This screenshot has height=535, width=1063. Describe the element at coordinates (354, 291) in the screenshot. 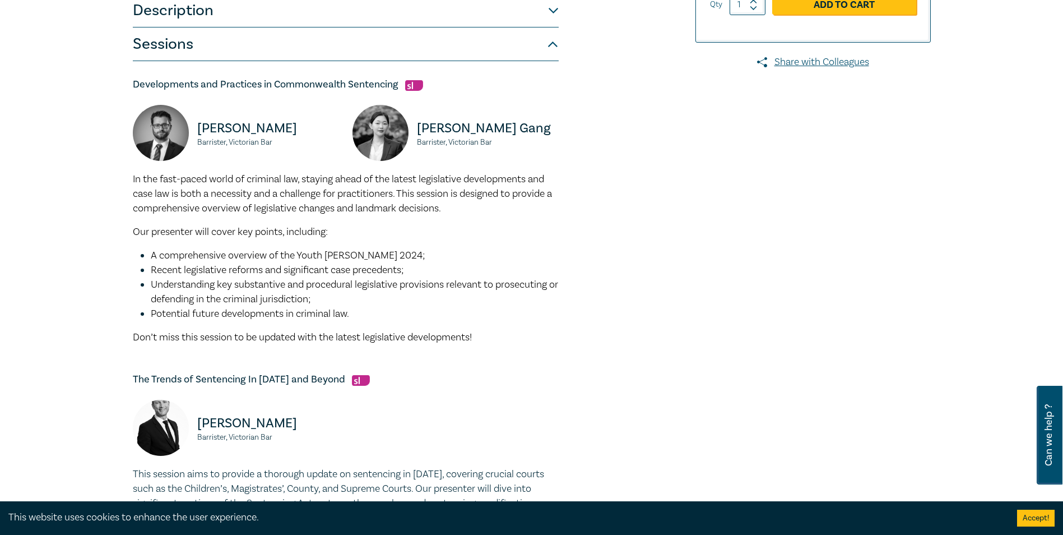

I see `span: Understanding key substantive and procedural legislative provisions relevant to prosecuting or de...` at that location.